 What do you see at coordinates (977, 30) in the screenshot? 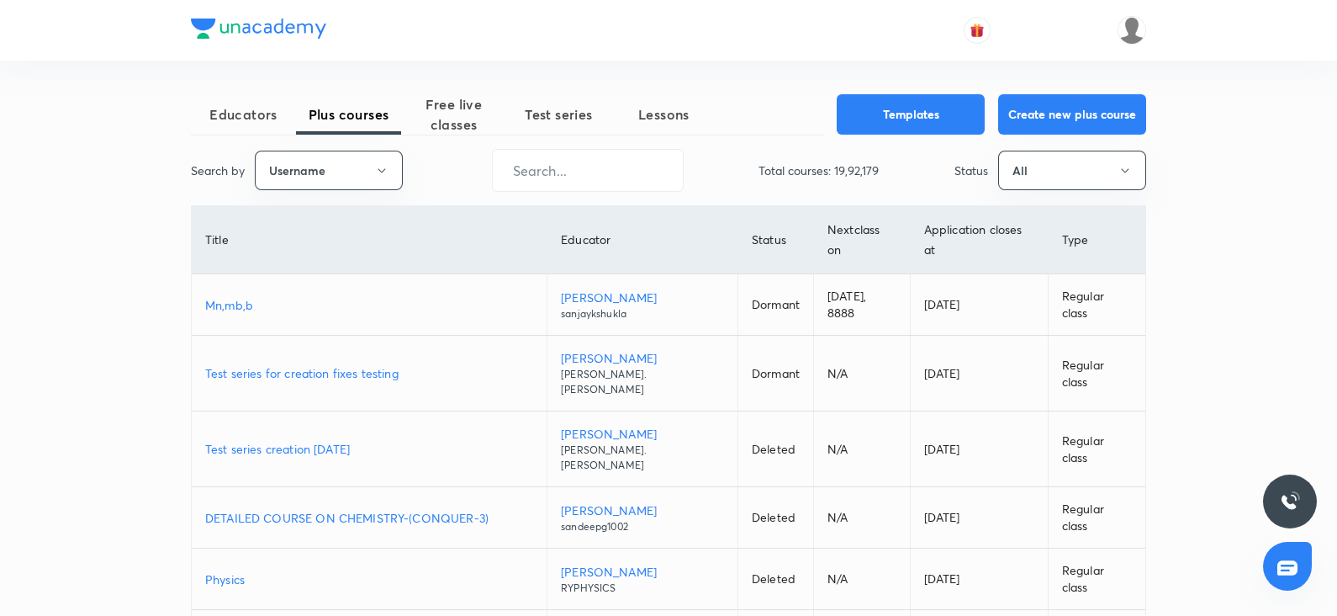
I see `img: avatar` at bounding box center [977, 30].